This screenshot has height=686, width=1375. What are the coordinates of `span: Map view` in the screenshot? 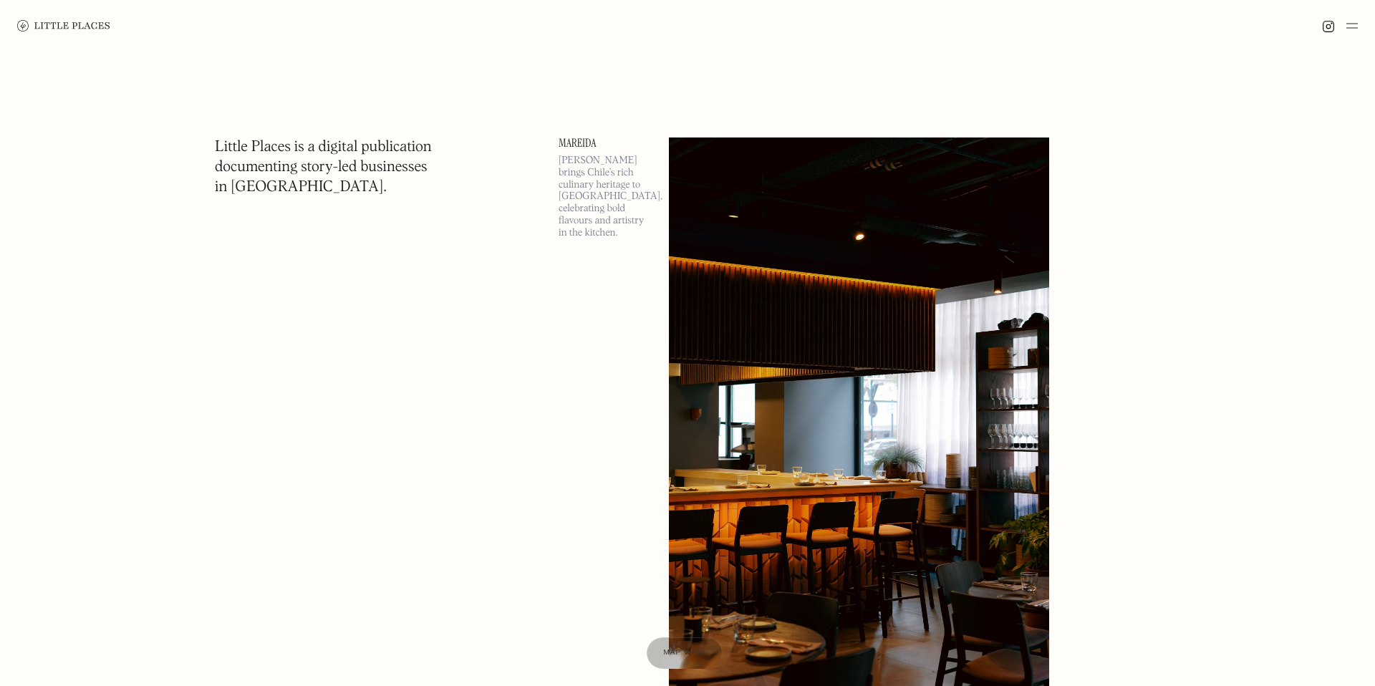 It's located at (685, 652).